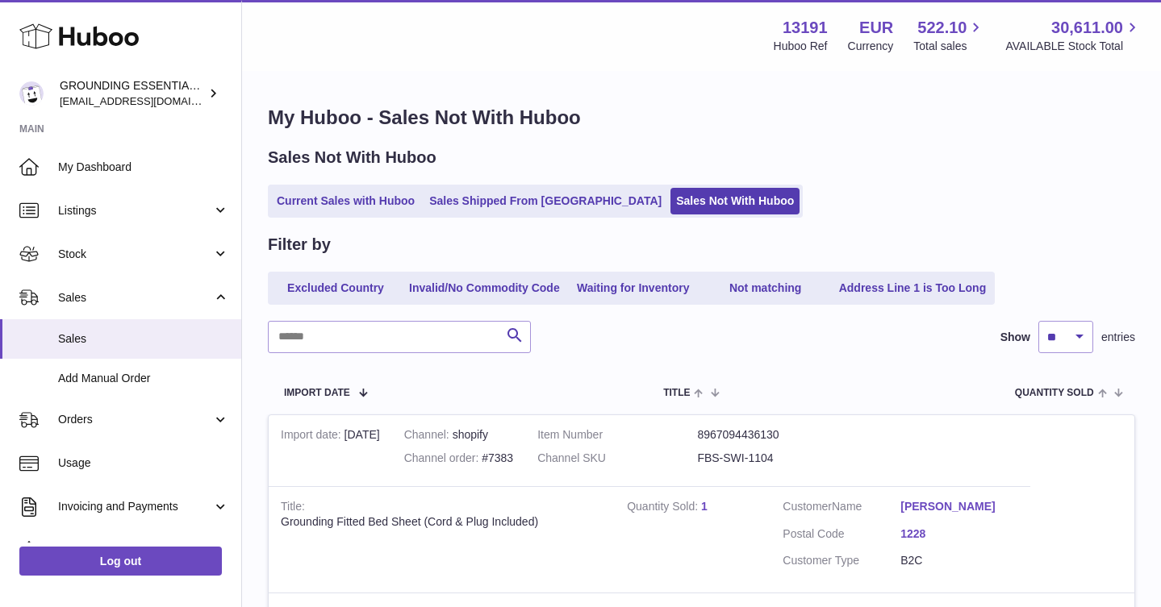 The image size is (1161, 607). What do you see at coordinates (1054, 393) in the screenshot?
I see `span: Quantity Sold` at bounding box center [1054, 393].